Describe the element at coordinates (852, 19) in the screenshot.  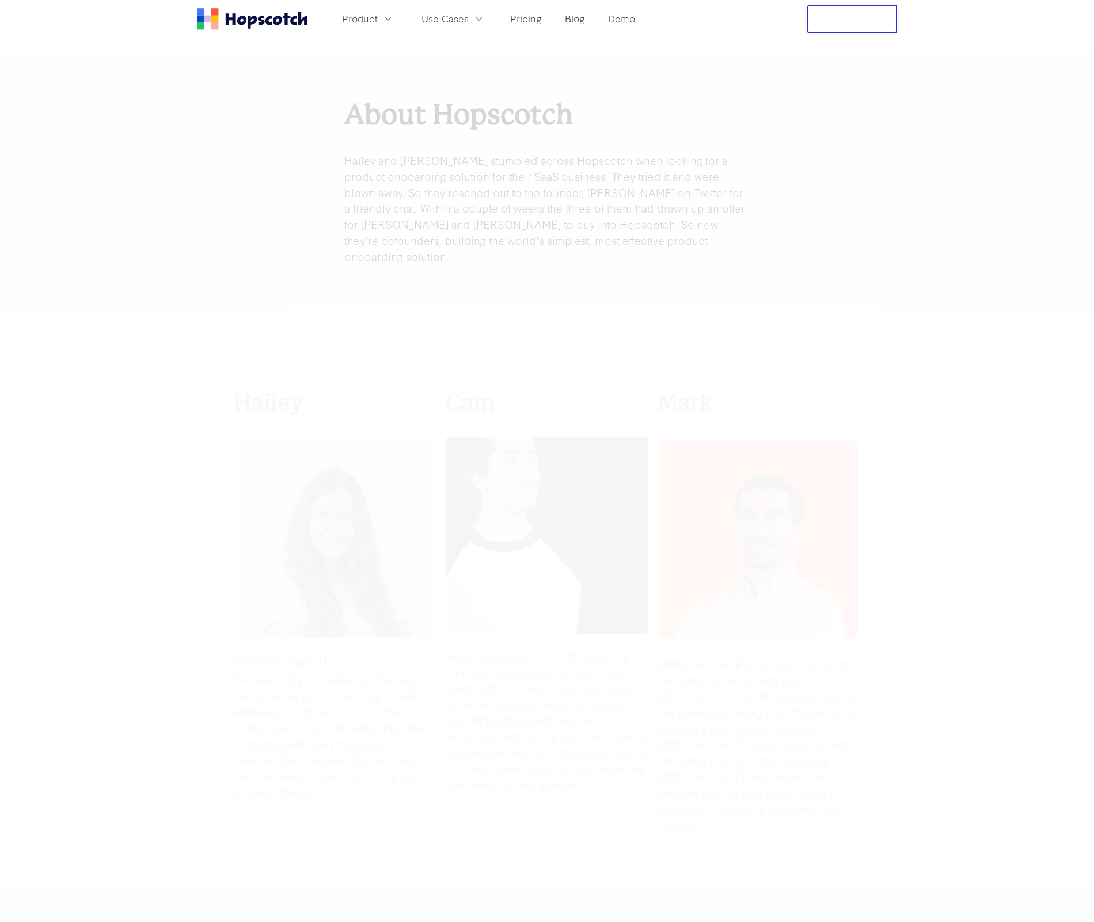
I see `a: Free Trial` at that location.